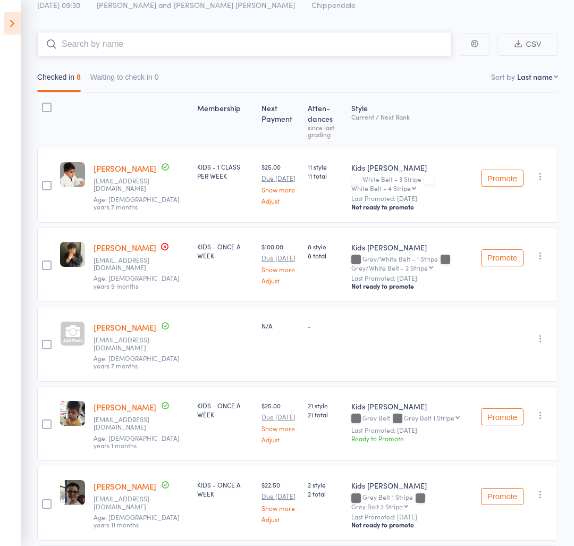 This screenshot has width=574, height=546. I want to click on div: Last name, so click(535, 77).